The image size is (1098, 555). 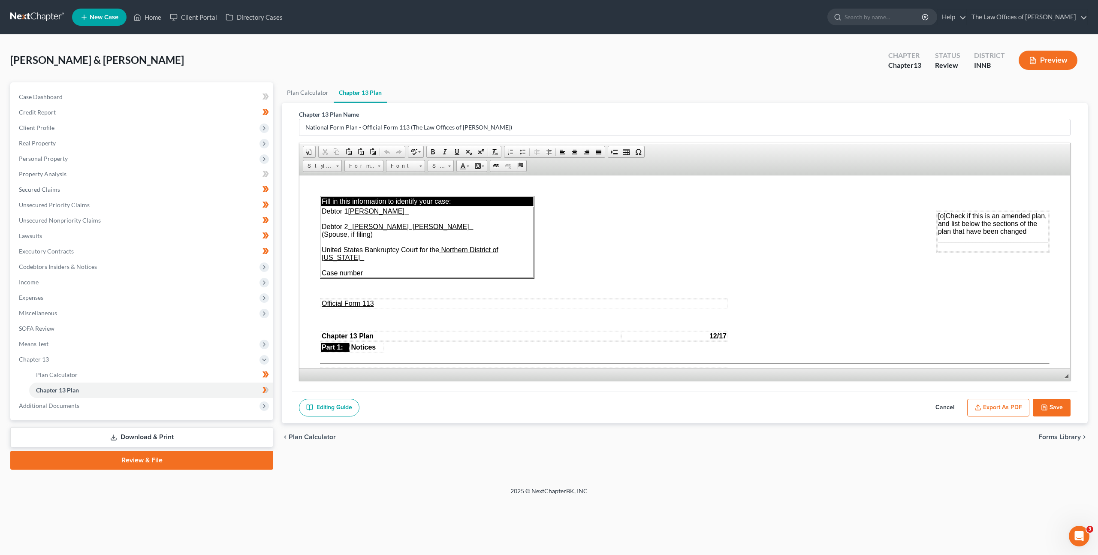 What do you see at coordinates (614, 152) in the screenshot?
I see `a: Insert Page Break for Printing` at bounding box center [614, 152].